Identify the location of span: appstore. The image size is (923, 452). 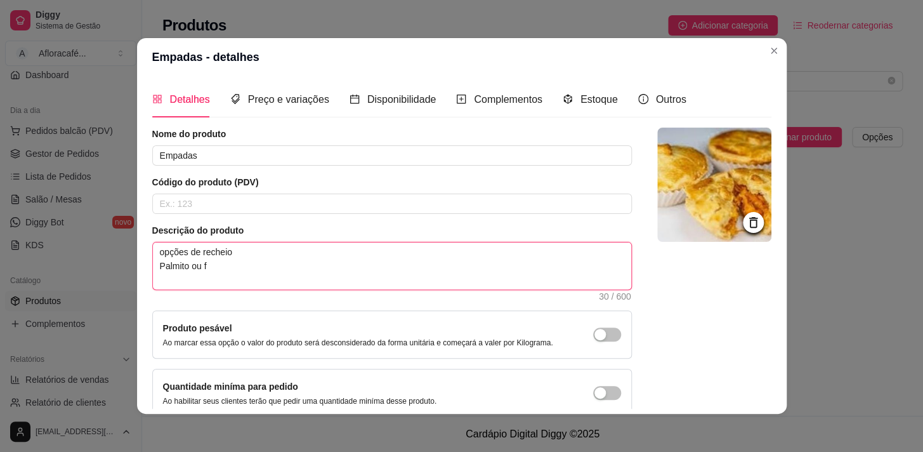
(157, 99).